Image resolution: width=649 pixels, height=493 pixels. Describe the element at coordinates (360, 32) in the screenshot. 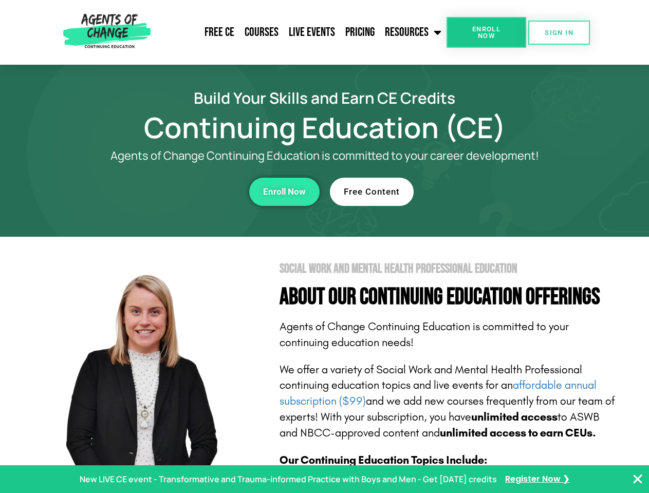

I see `a: Pricing` at that location.